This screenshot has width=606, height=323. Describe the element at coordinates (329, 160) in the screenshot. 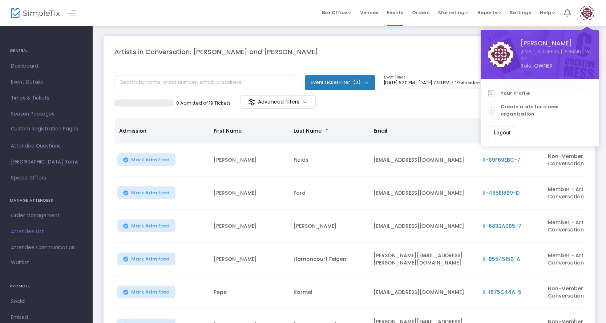

I see `td: Fields` at that location.